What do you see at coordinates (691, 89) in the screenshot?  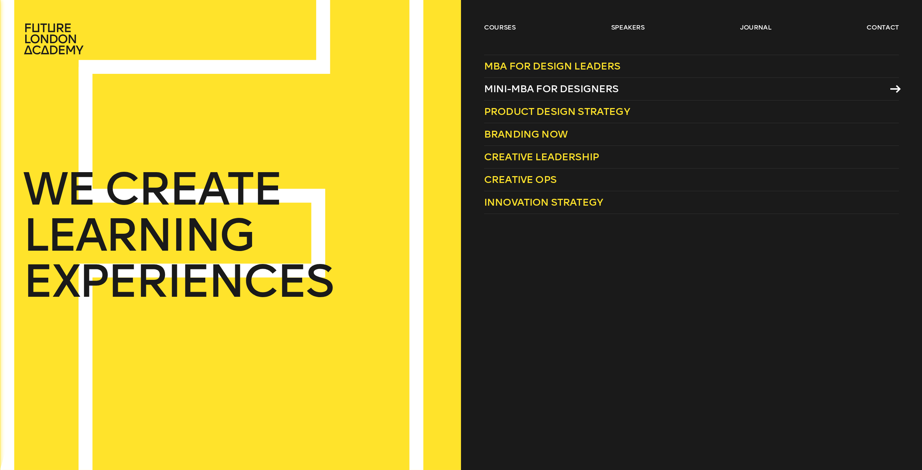 I see `a: Mini-MBA for Designers` at bounding box center [691, 89].